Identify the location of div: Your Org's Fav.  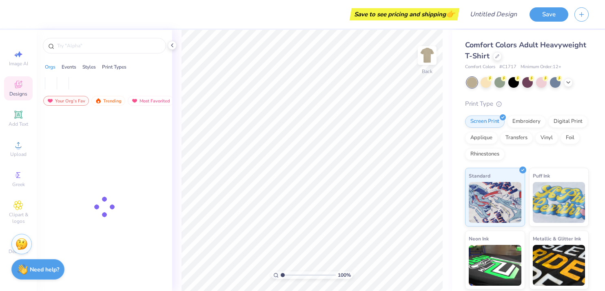
(66, 101).